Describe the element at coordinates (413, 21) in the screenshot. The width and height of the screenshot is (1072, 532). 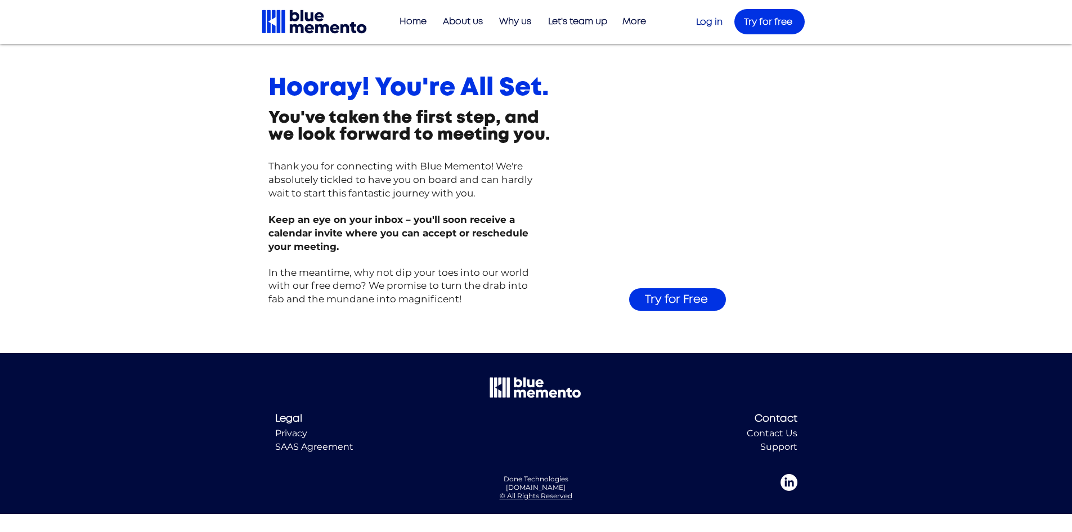
I see `p: Home` at that location.